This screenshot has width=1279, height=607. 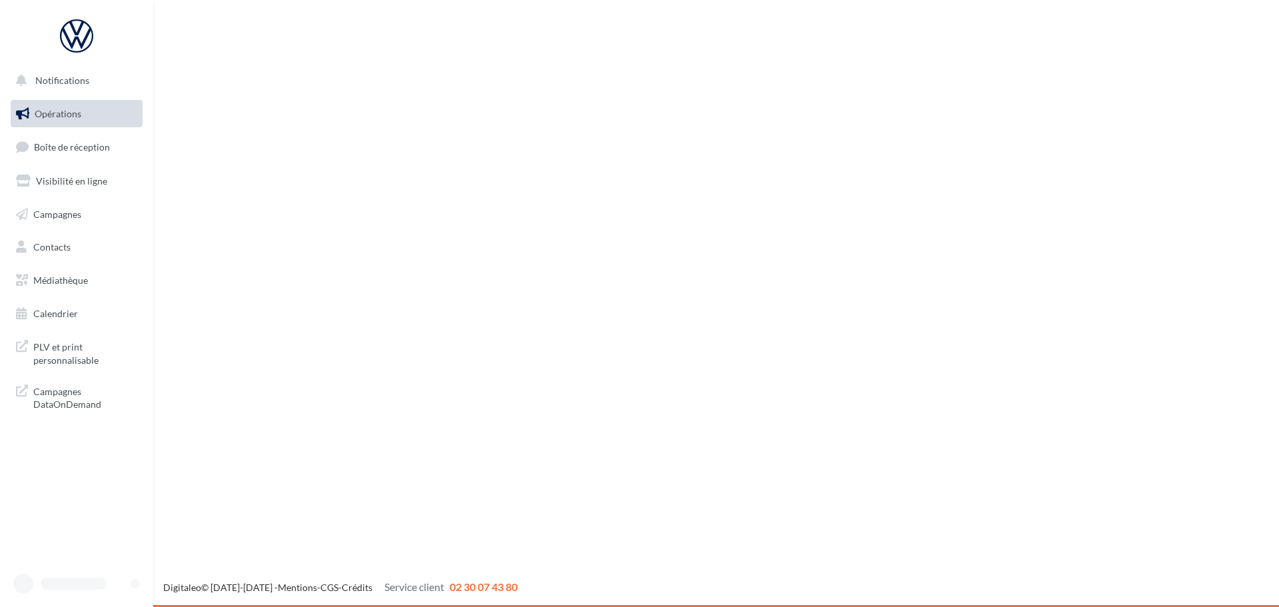 What do you see at coordinates (297, 587) in the screenshot?
I see `a: Mentions` at bounding box center [297, 587].